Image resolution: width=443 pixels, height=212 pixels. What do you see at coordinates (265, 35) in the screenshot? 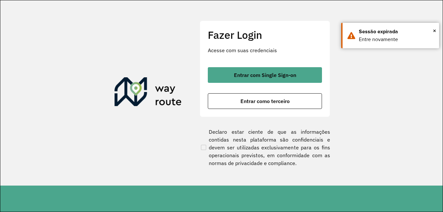
I see `h2: Fazer Login` at bounding box center [265, 35].